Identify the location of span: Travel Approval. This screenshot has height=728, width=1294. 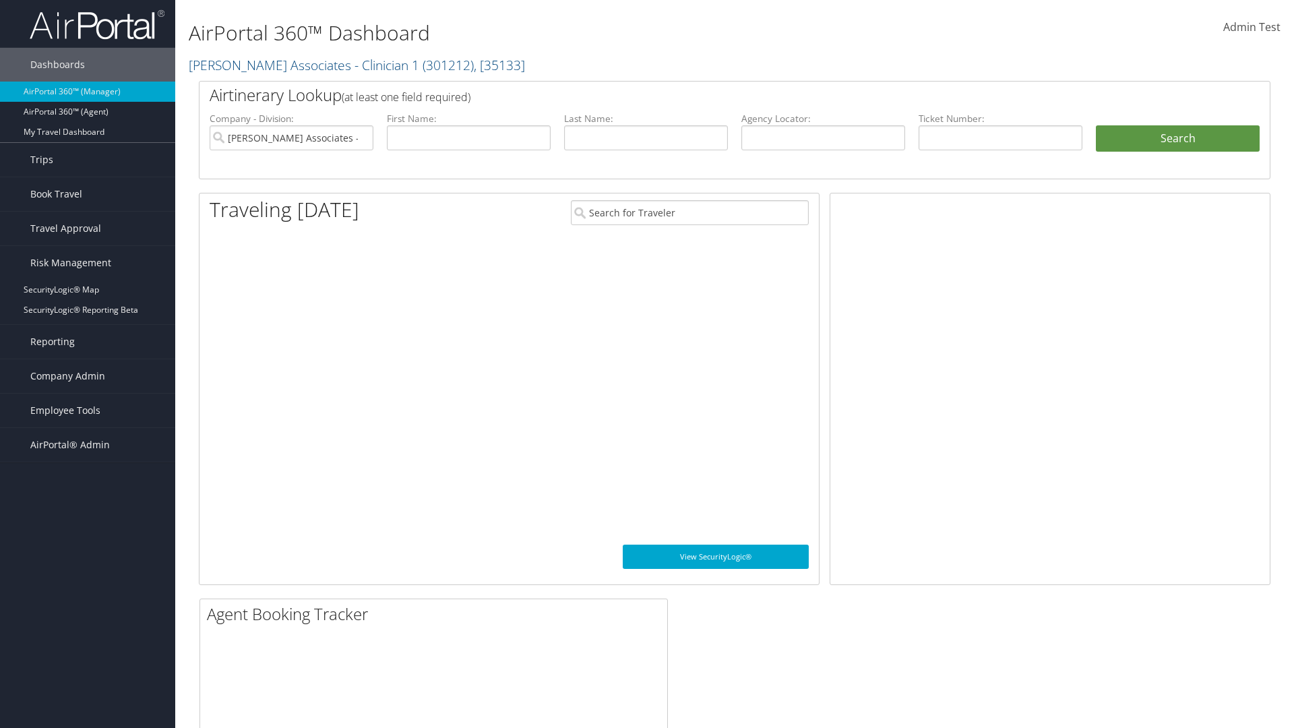
(65, 228).